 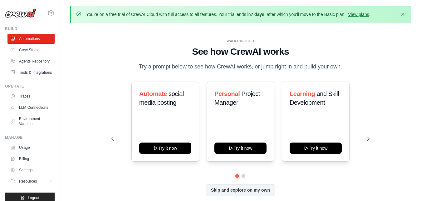 What do you see at coordinates (31, 50) in the screenshot?
I see `a: Crew Studio` at bounding box center [31, 50].